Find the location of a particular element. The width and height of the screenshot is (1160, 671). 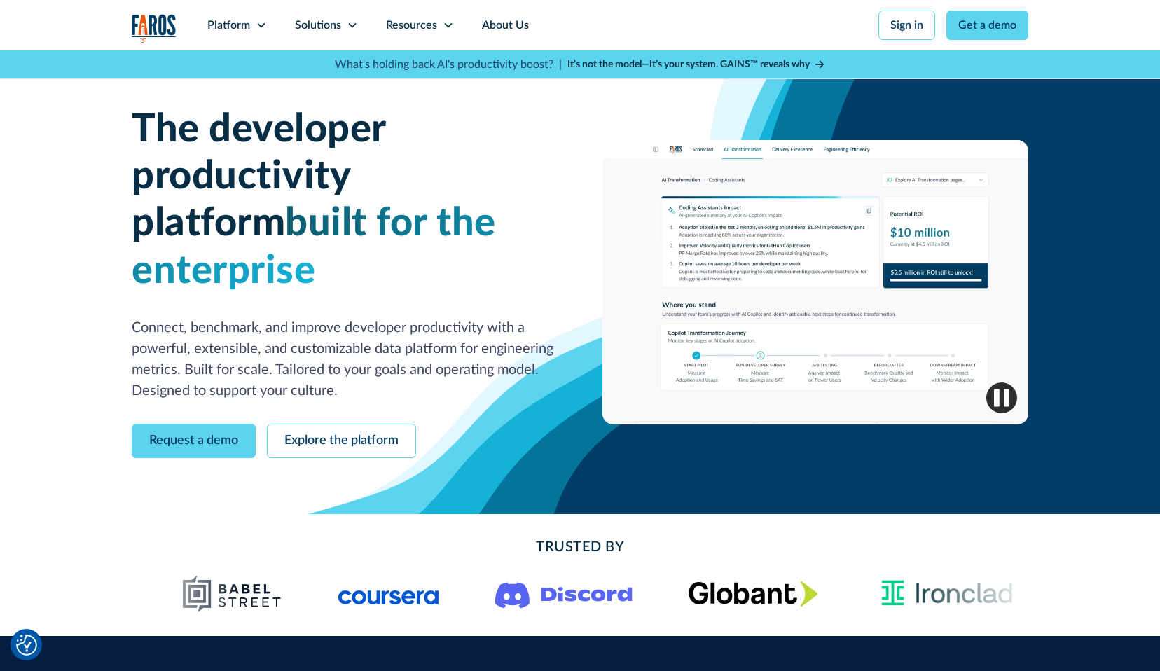

p: Connect, benchmark, and improve developer productivity with a powerful, extensible, and customiza... is located at coordinates (345, 359).